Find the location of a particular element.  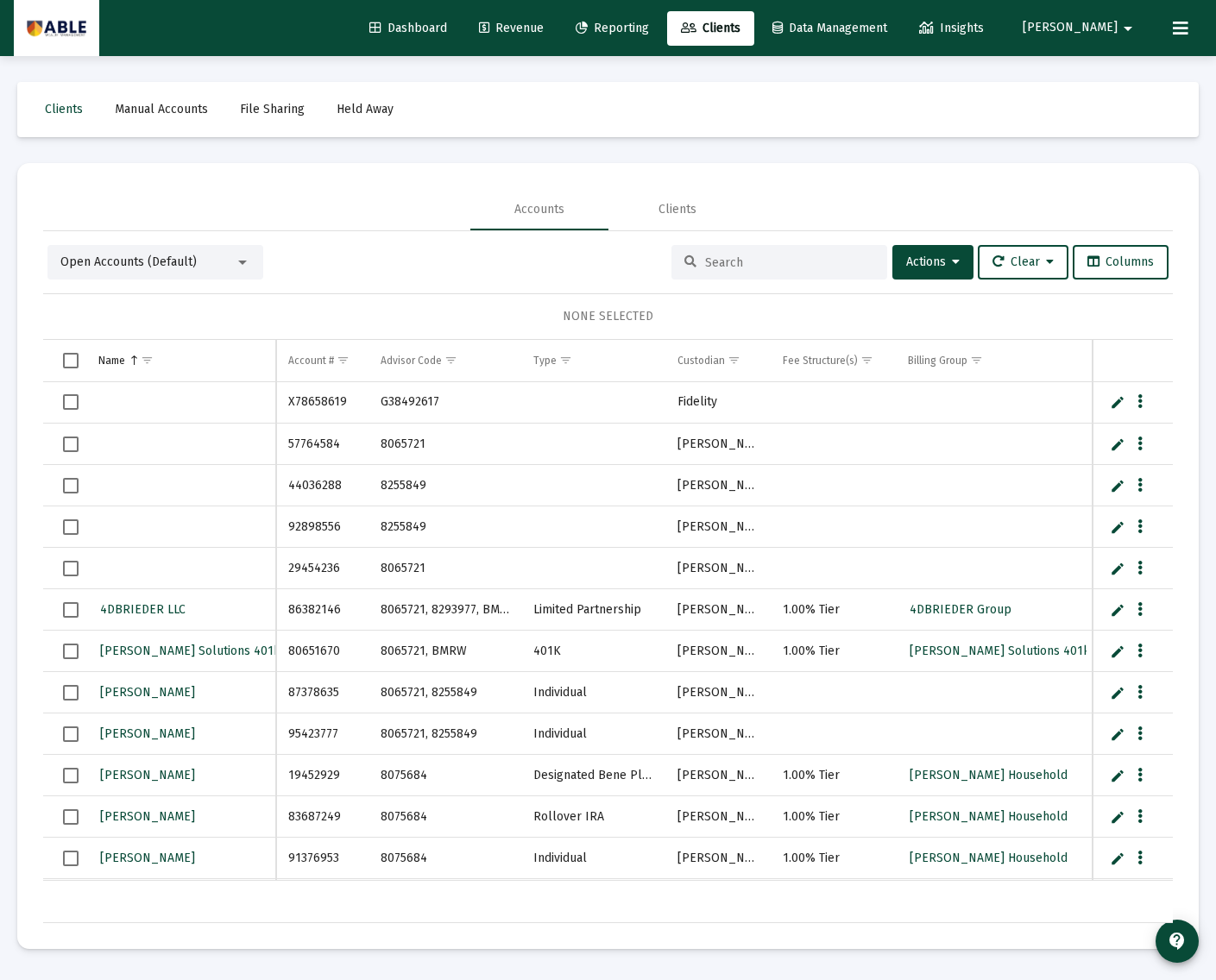

span: Reporting is located at coordinates (612, 27).